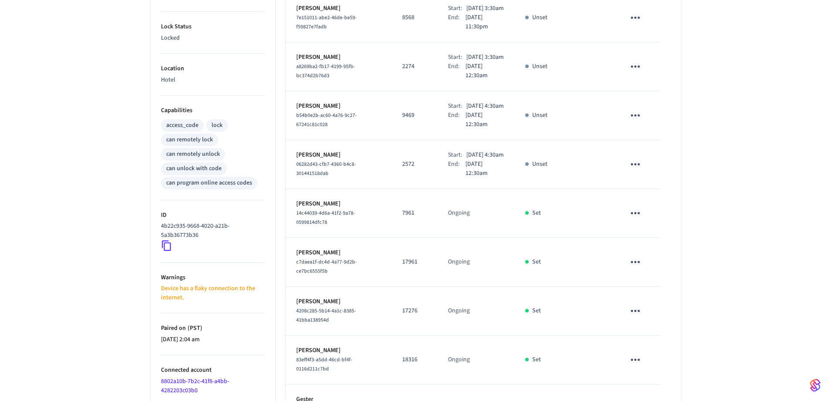 This screenshot has width=831, height=401. I want to click on p: Locked, so click(213, 38).